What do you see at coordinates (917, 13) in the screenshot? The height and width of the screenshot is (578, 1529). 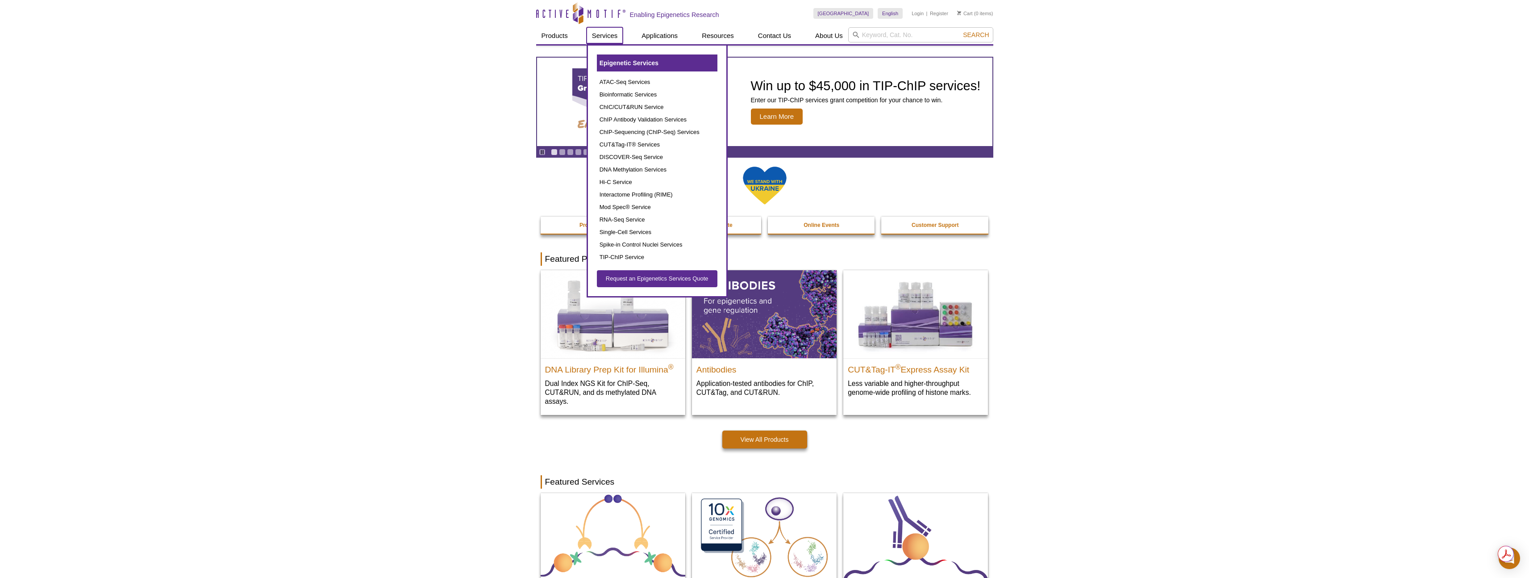 I see `a: Login` at bounding box center [917, 13].